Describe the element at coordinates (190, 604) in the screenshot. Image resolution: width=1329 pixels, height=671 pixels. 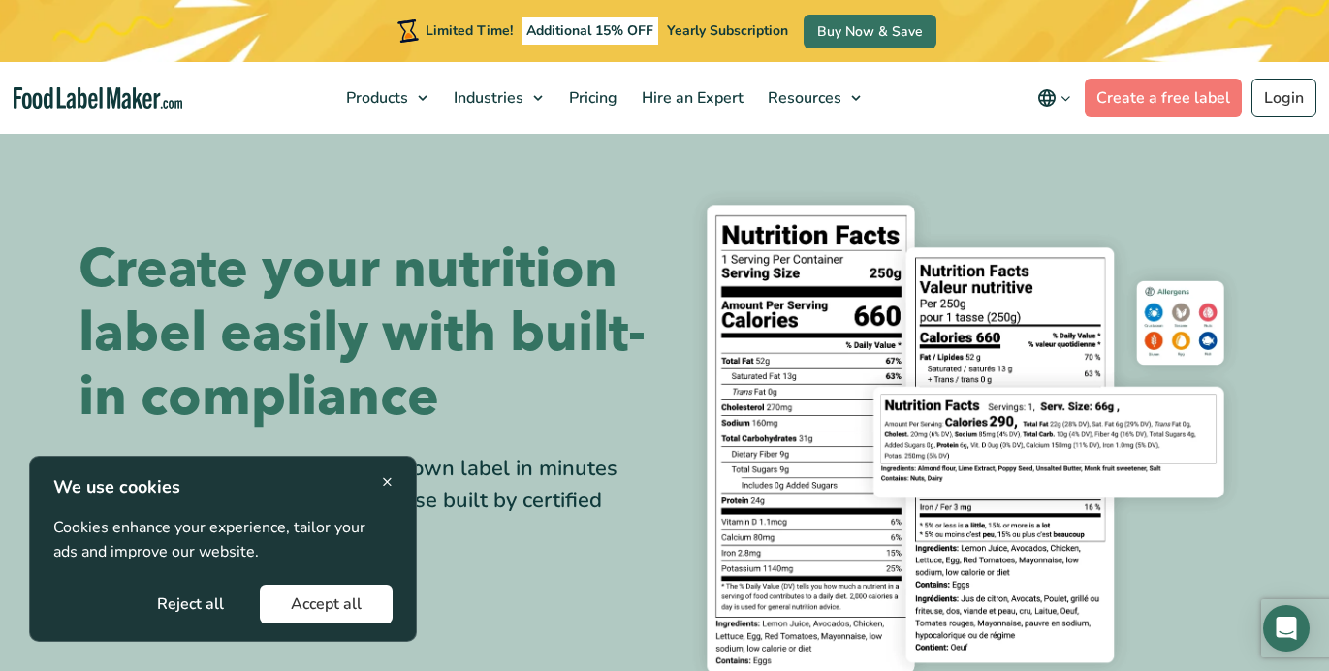
I see `button: Reject all` at that location.